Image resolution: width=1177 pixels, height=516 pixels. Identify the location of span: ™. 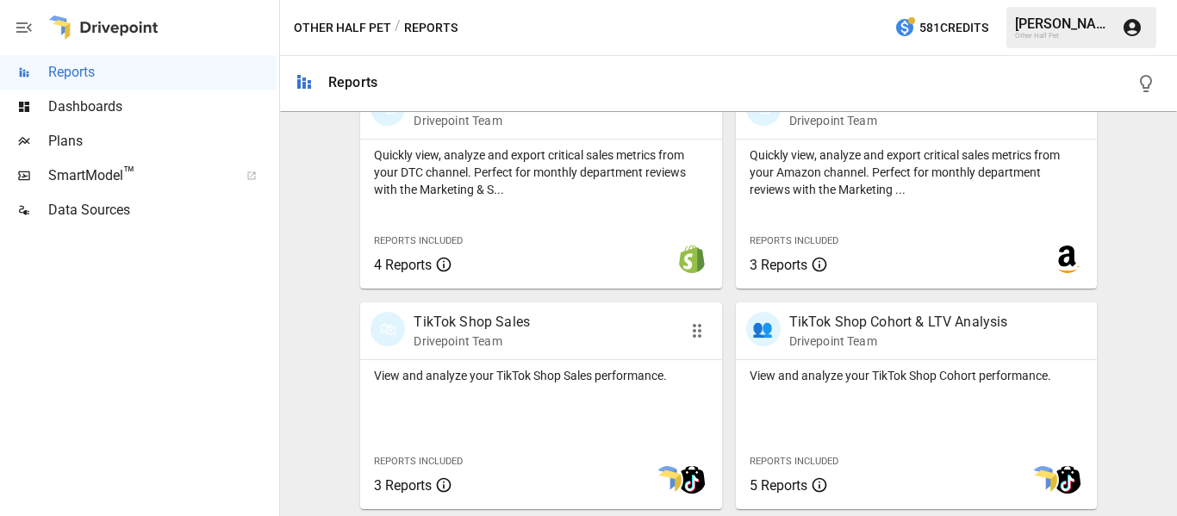
(129, 173).